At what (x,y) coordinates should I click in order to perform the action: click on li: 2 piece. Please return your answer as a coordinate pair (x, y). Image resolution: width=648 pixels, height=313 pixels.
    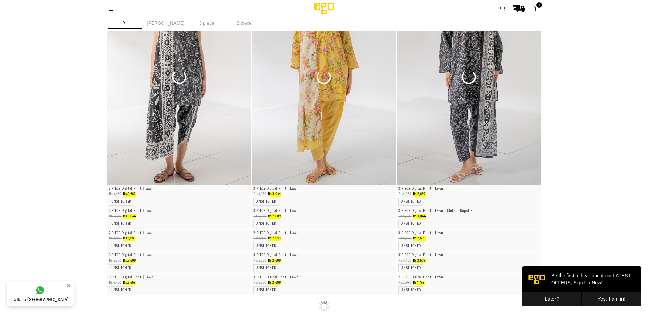
    Looking at the image, I should click on (244, 23).